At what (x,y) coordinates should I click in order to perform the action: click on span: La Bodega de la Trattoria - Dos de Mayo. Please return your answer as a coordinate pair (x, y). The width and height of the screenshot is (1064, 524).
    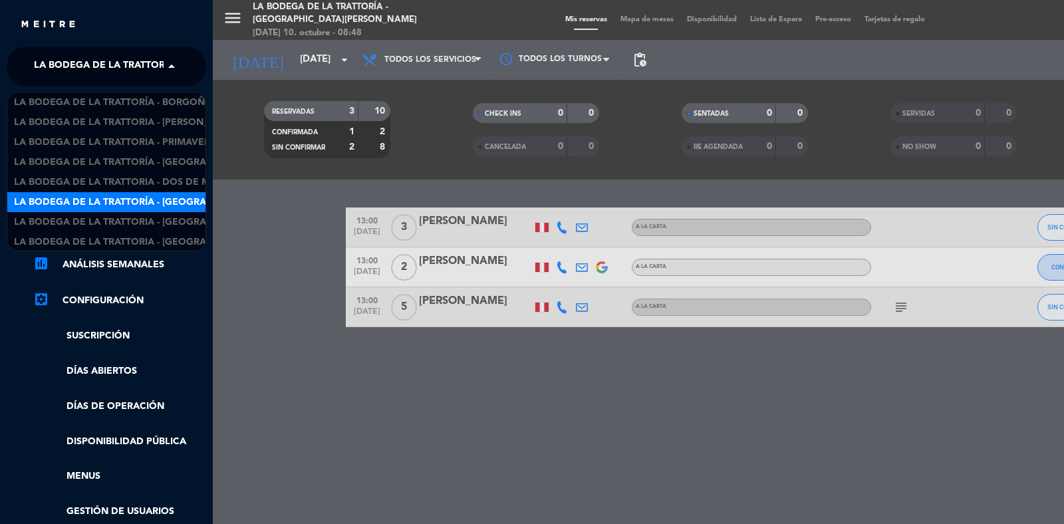
    Looking at the image, I should click on (122, 182).